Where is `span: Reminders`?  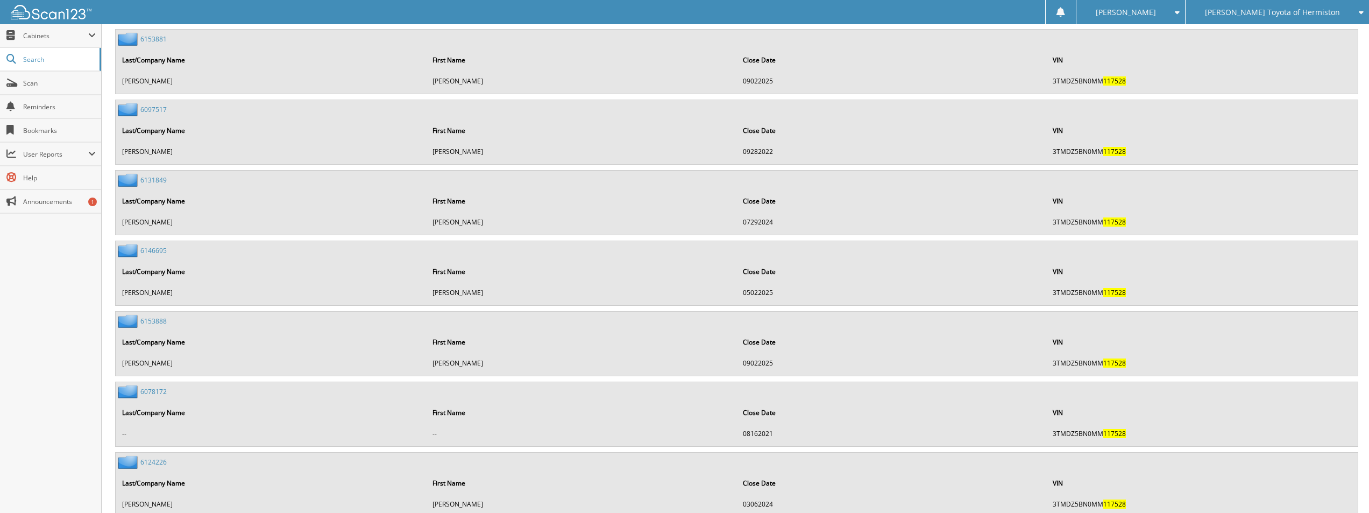
span: Reminders is located at coordinates (59, 107).